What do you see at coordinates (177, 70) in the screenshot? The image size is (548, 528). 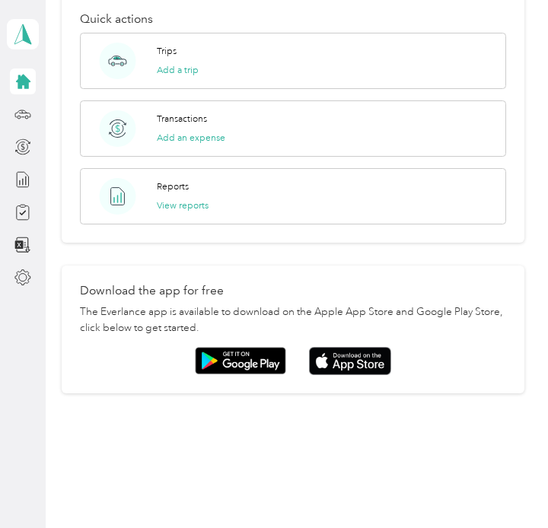 I see `button: Add a trip` at bounding box center [177, 70].